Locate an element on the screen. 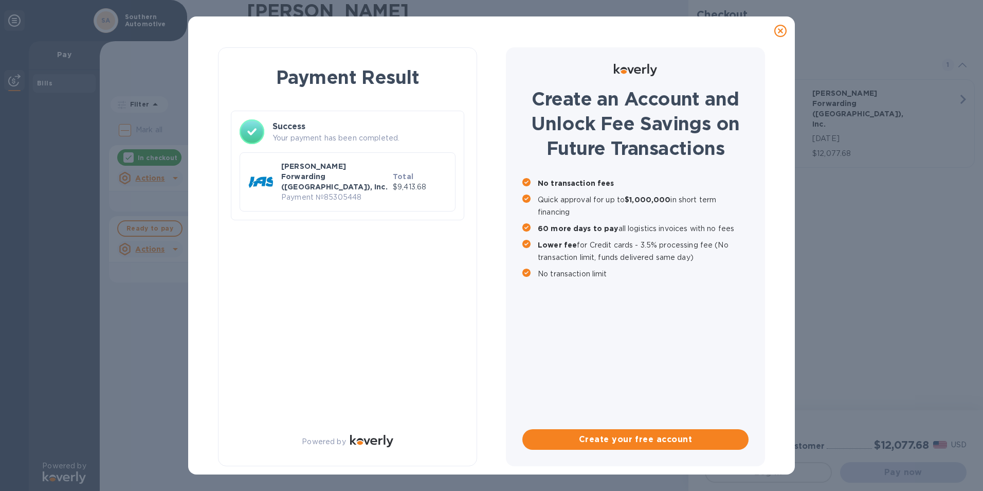 This screenshot has width=983, height=491. p: for Credit cards - 3.5% processing fee (No transaction limit, funds delivered same day) is located at coordinates (643, 251).